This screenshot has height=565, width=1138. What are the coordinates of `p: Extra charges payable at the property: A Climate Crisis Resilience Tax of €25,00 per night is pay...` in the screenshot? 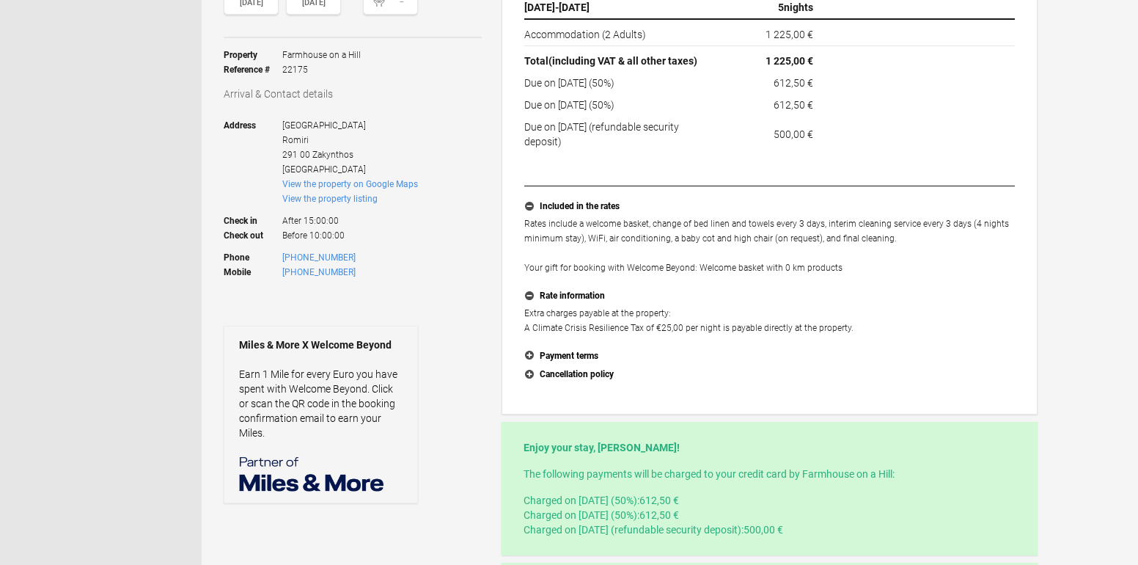 It's located at (769, 321).